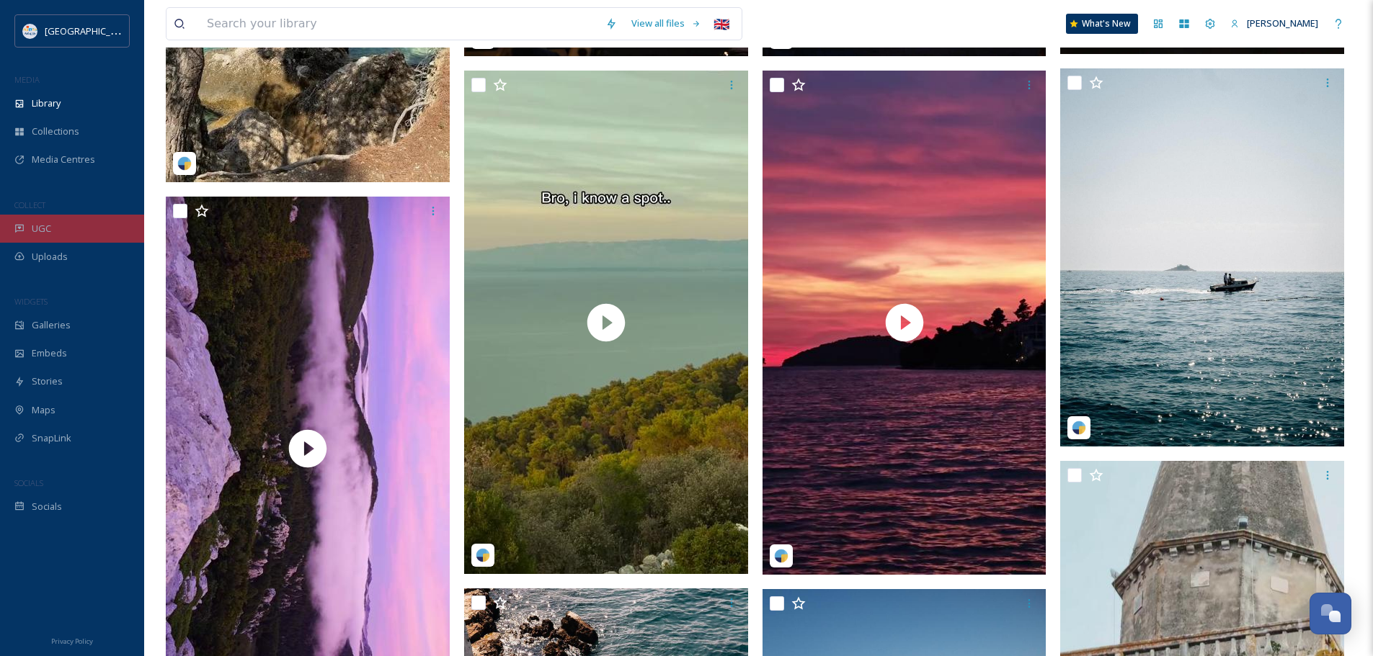 The image size is (1373, 656). What do you see at coordinates (30, 31) in the screenshot?
I see `img: HTZ_logo_EN.svg` at bounding box center [30, 31].